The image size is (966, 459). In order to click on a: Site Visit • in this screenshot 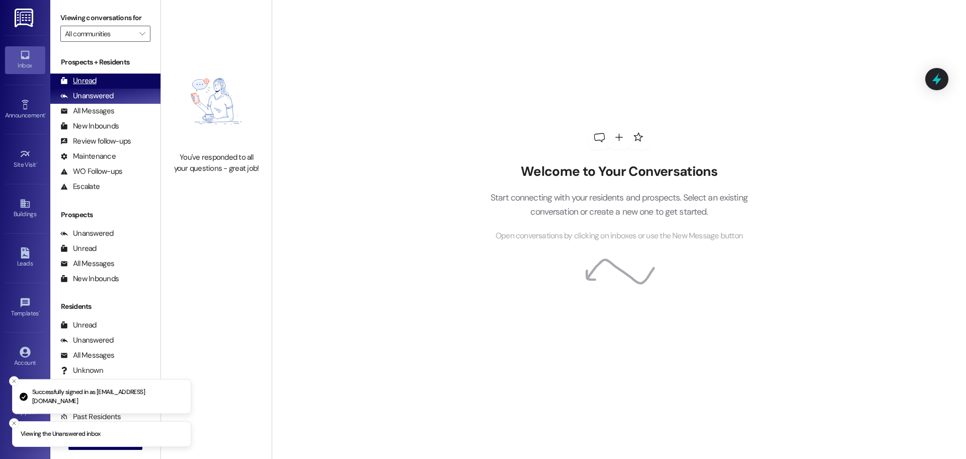, I will do `click(25, 159)`.